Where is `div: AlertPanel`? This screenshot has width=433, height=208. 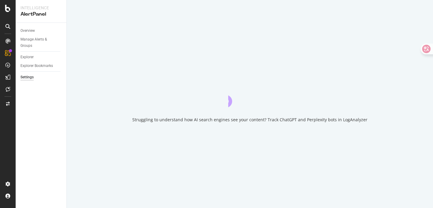
div: AlertPanel is located at coordinates (41, 14).